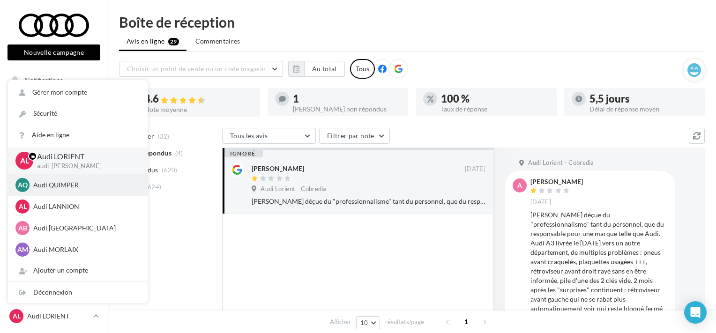 The image size is (716, 333). I want to click on a: Boîte de réception29, so click(54, 127).